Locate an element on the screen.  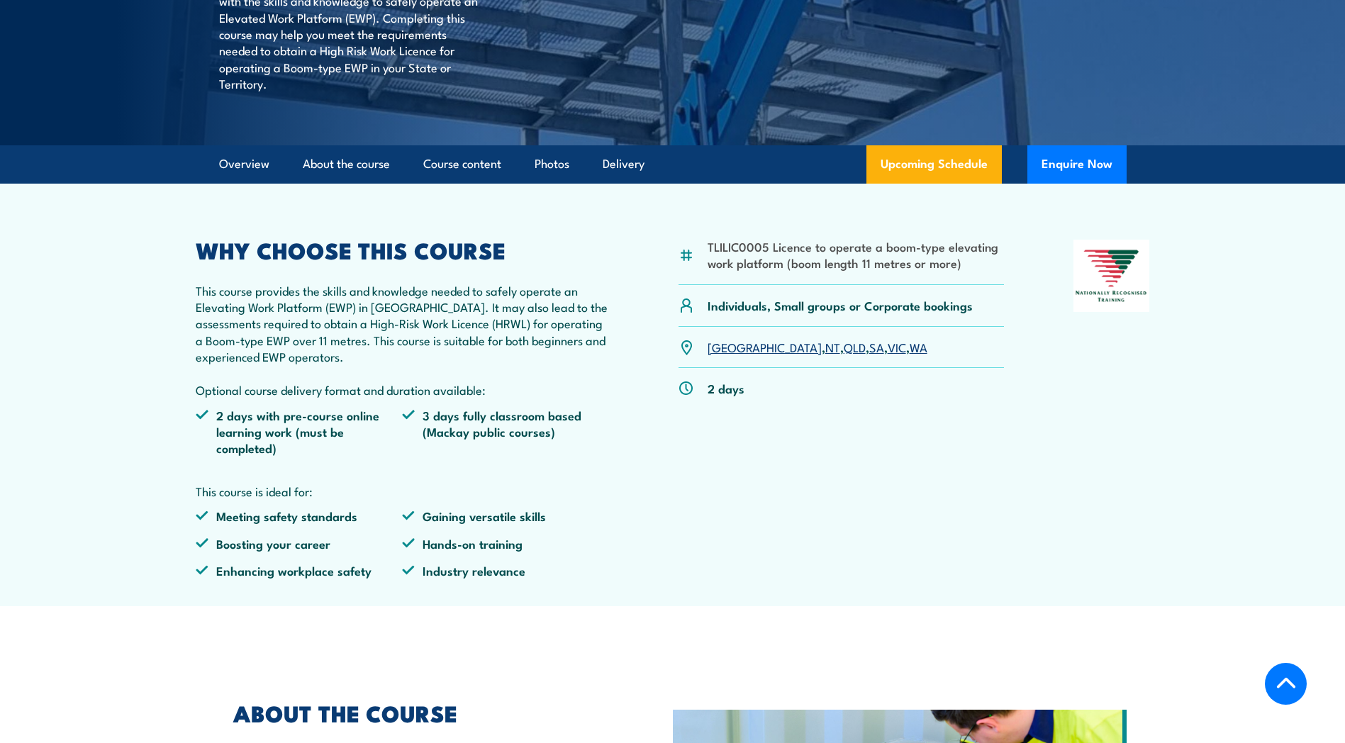
li: Enhancing workplace safety is located at coordinates (299, 570).